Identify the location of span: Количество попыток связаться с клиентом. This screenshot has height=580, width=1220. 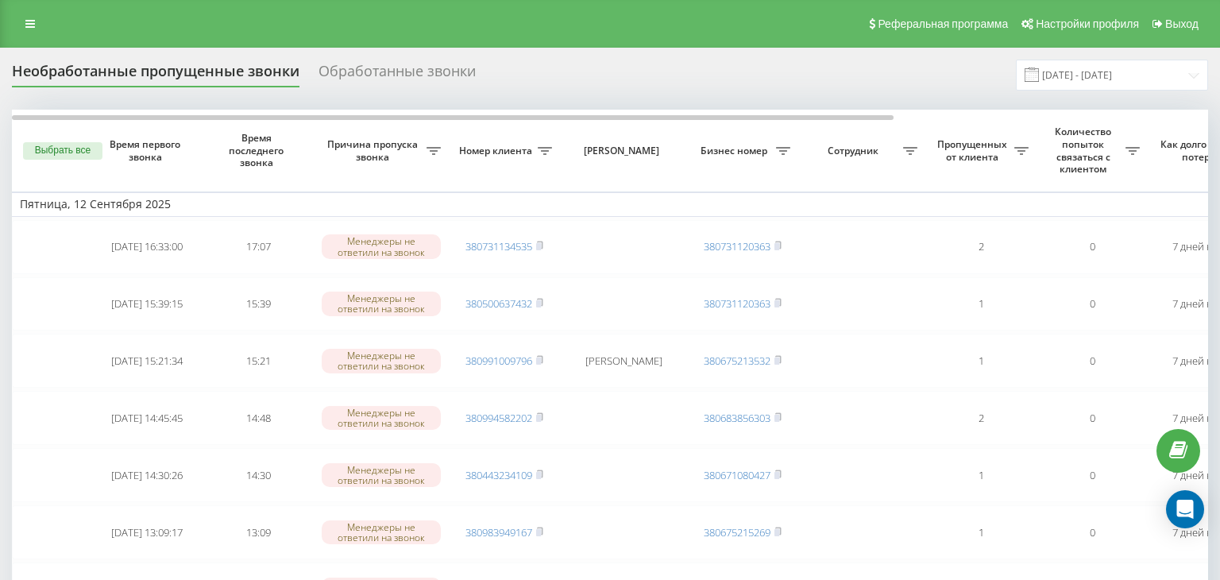
(1085, 150).